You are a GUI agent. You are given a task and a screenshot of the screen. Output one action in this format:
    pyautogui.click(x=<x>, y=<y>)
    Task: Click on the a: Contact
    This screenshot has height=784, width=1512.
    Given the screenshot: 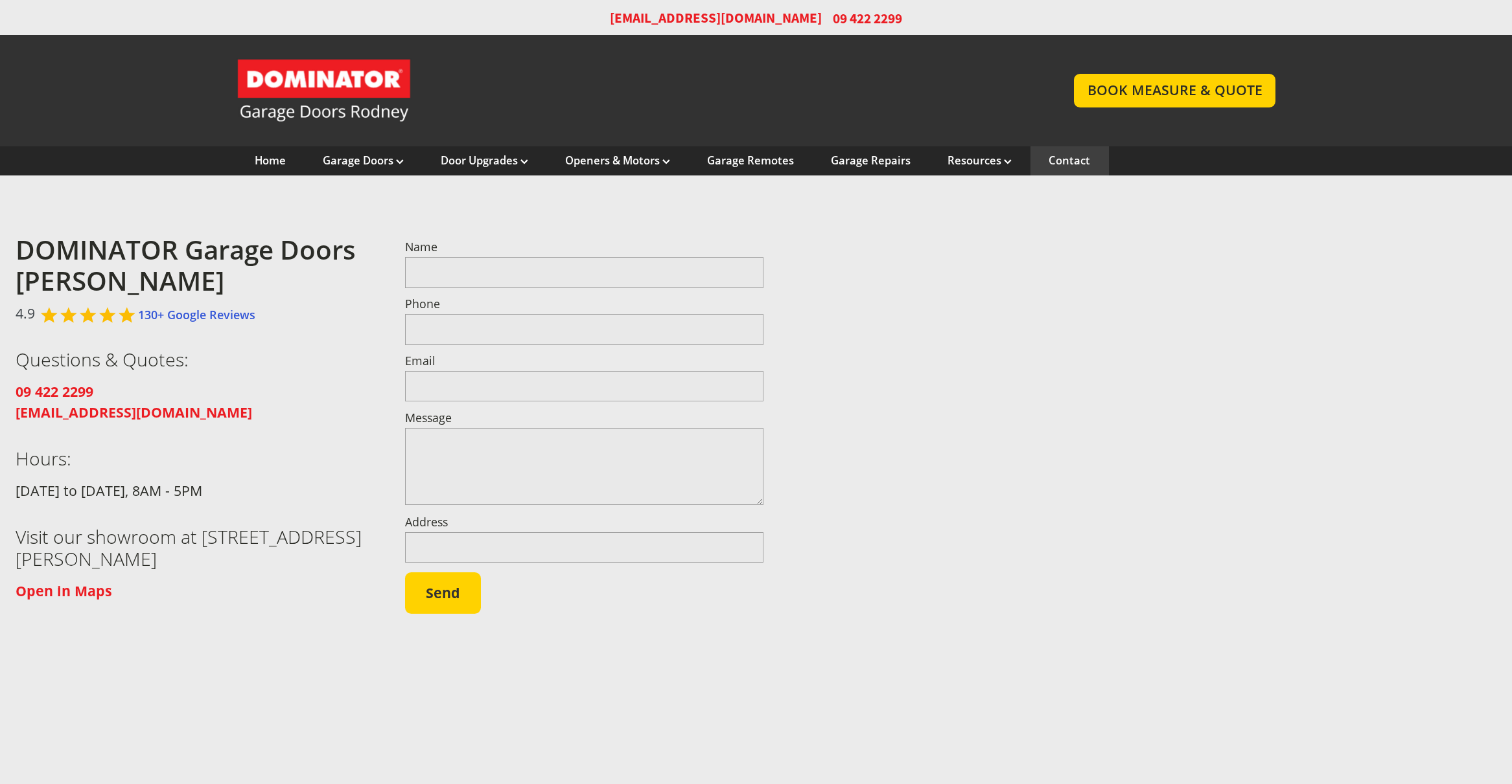 What is the action you would take?
    pyautogui.click(x=1070, y=161)
    